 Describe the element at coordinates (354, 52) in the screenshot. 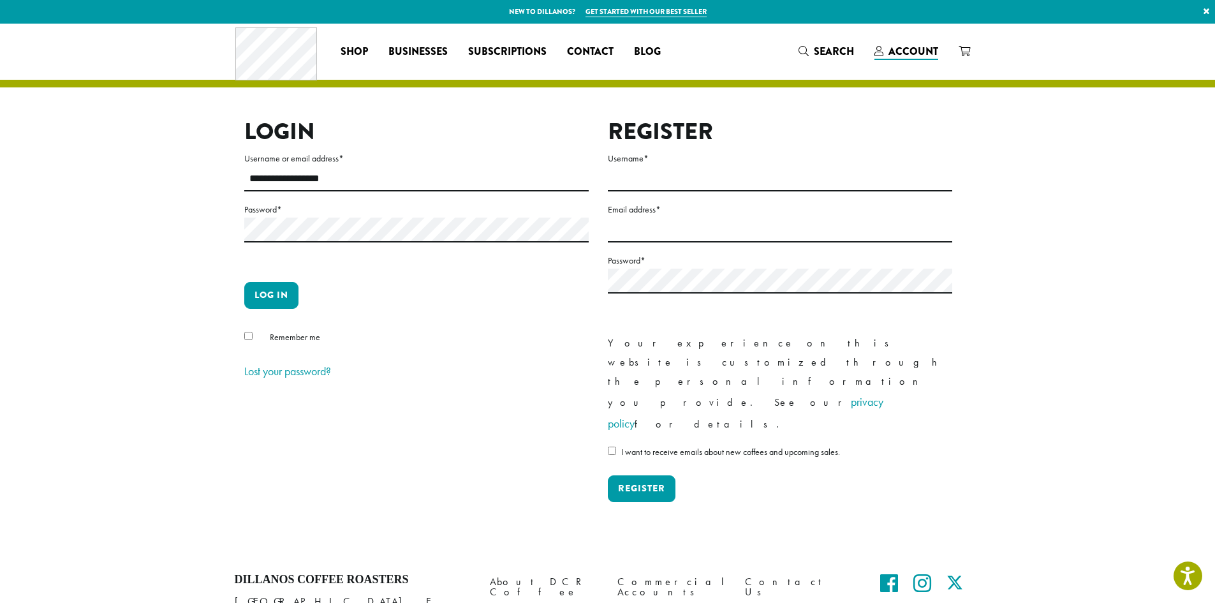

I see `span: Shop` at that location.